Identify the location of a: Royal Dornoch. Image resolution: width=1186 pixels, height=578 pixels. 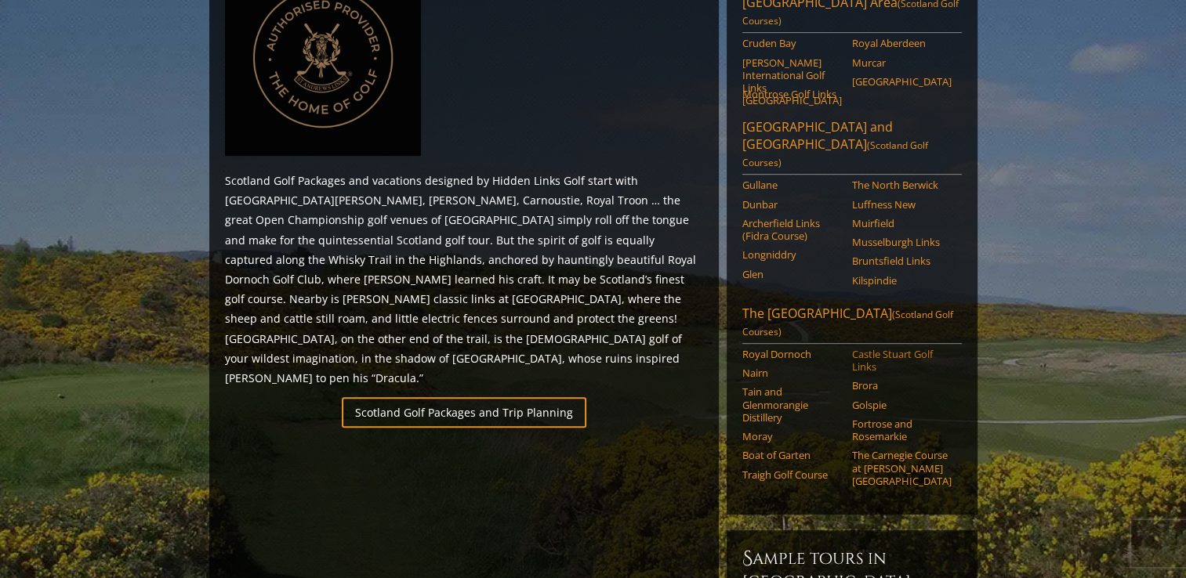
(792, 354).